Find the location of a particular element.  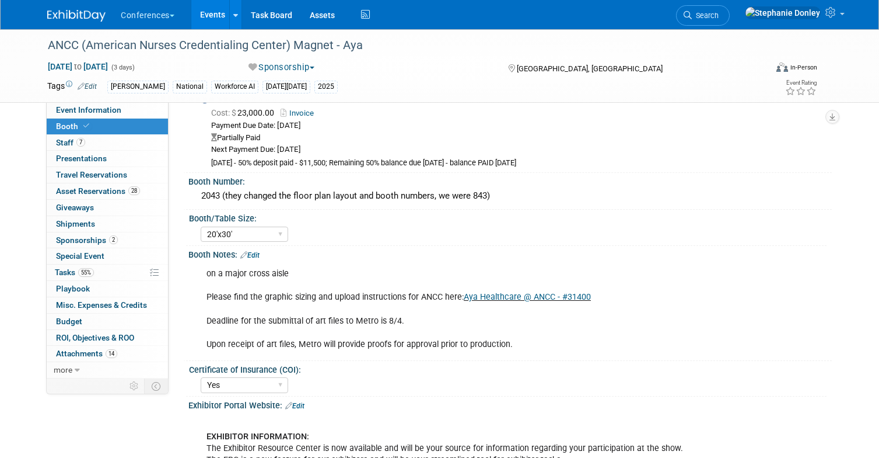

div: on a major cross aisle Please find the graphic sizing and upload instructions for ANCC here: Dead... is located at coordinates (453, 309).